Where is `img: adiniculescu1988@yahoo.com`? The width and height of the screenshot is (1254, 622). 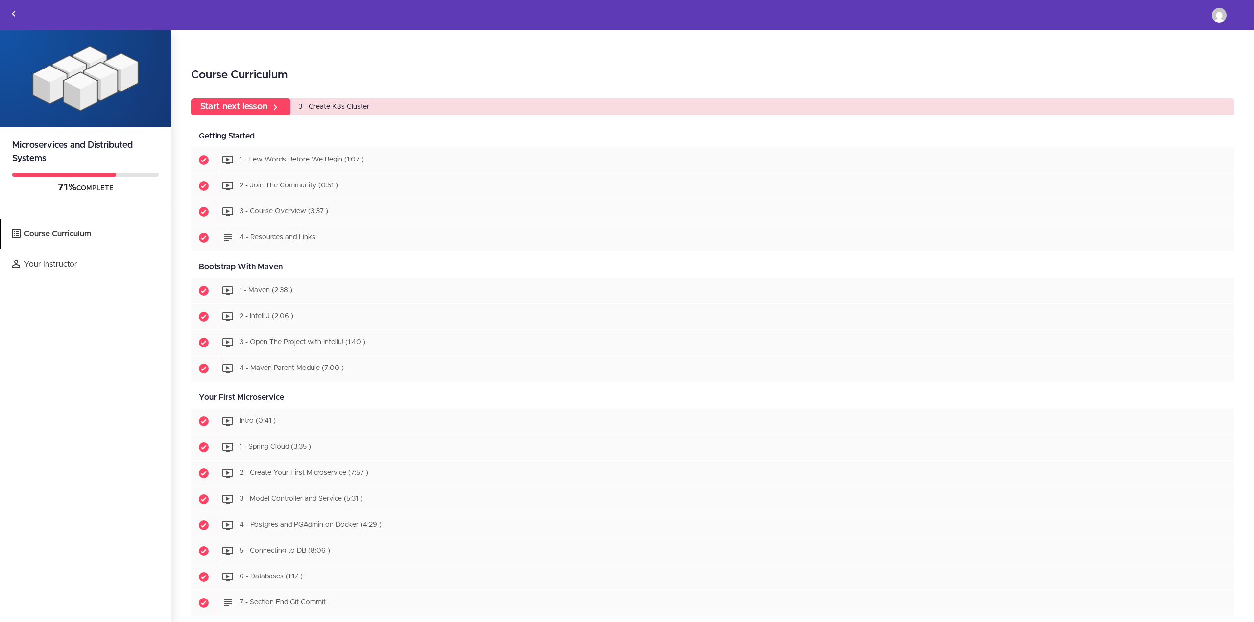 img: adiniculescu1988@yahoo.com is located at coordinates (1219, 15).